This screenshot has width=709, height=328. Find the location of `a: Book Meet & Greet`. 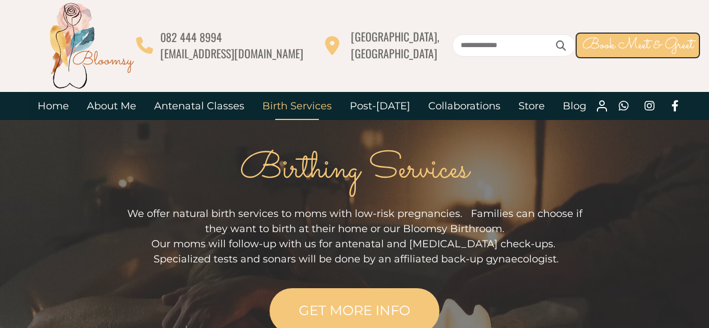

a: Book Meet & Greet is located at coordinates (638, 45).